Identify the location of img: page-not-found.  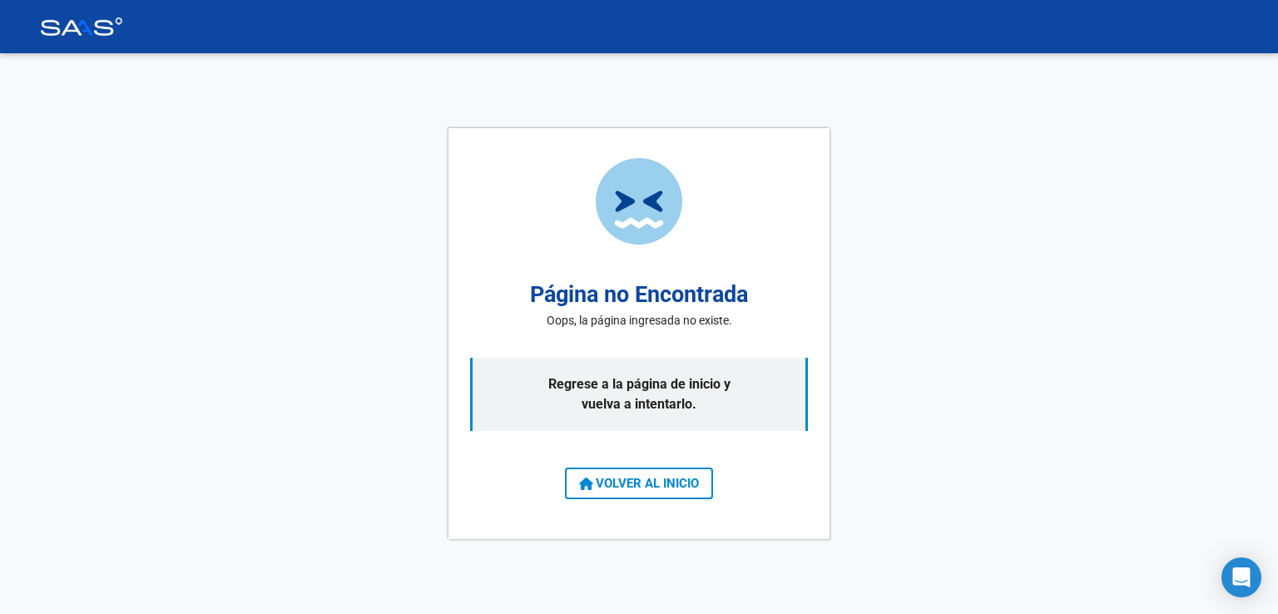
(639, 201).